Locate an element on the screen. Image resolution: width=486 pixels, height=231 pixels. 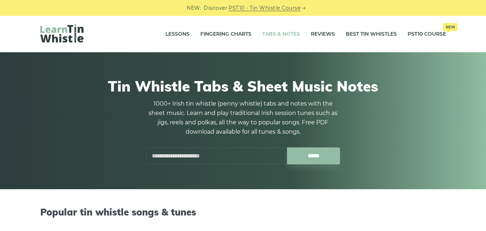
a: Lessons is located at coordinates (177, 34).